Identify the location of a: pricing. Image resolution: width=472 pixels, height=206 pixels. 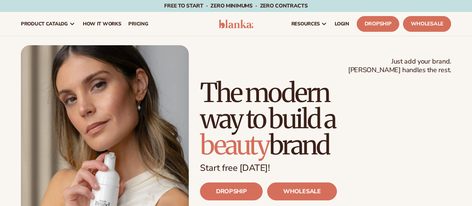
(138, 24).